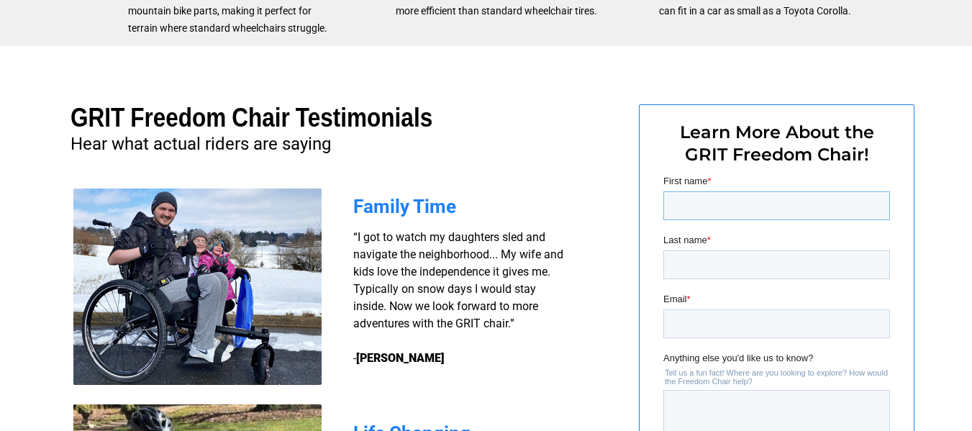 This screenshot has height=431, width=972. I want to click on input: Get more information, so click(113, 302).